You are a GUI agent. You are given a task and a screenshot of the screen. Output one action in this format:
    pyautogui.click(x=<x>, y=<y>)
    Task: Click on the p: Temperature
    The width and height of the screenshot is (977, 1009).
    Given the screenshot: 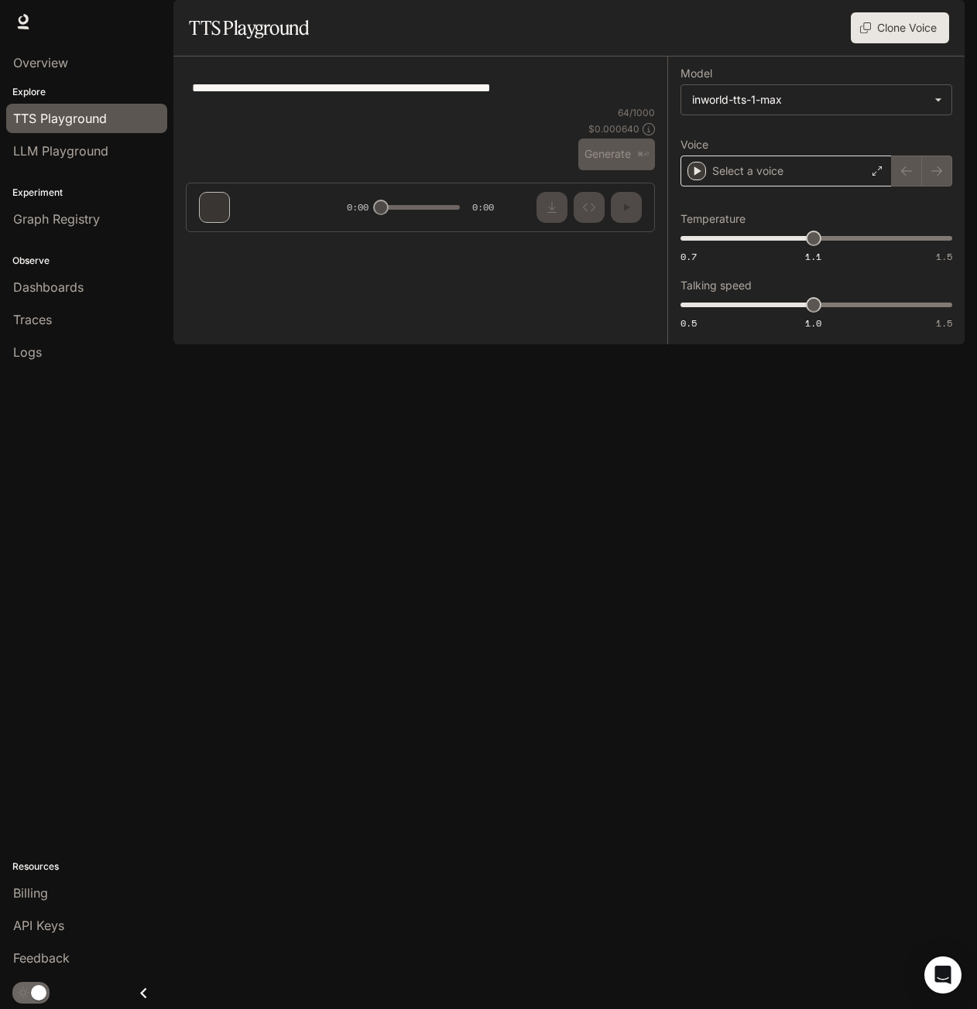 What is the action you would take?
    pyautogui.click(x=713, y=219)
    